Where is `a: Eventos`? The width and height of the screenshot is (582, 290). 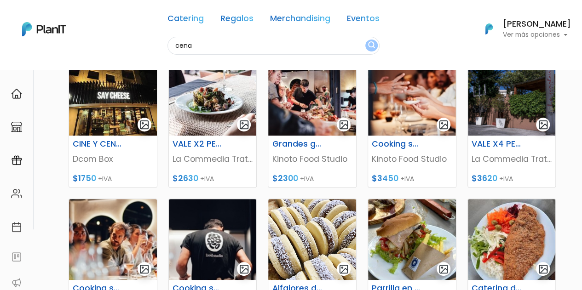 a: Eventos is located at coordinates (363, 20).